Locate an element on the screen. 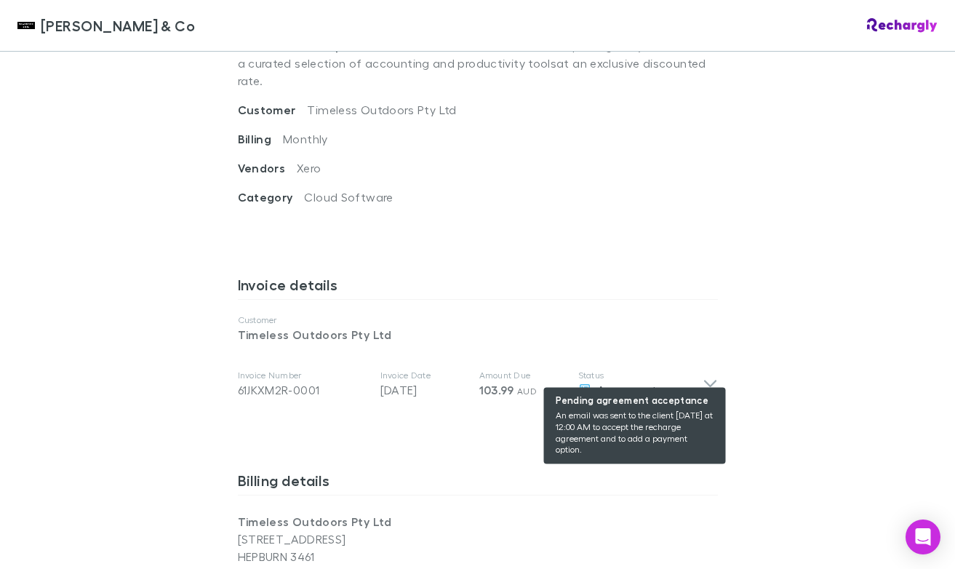 The image size is (955, 569). p: Invoice Date is located at coordinates (424, 375).